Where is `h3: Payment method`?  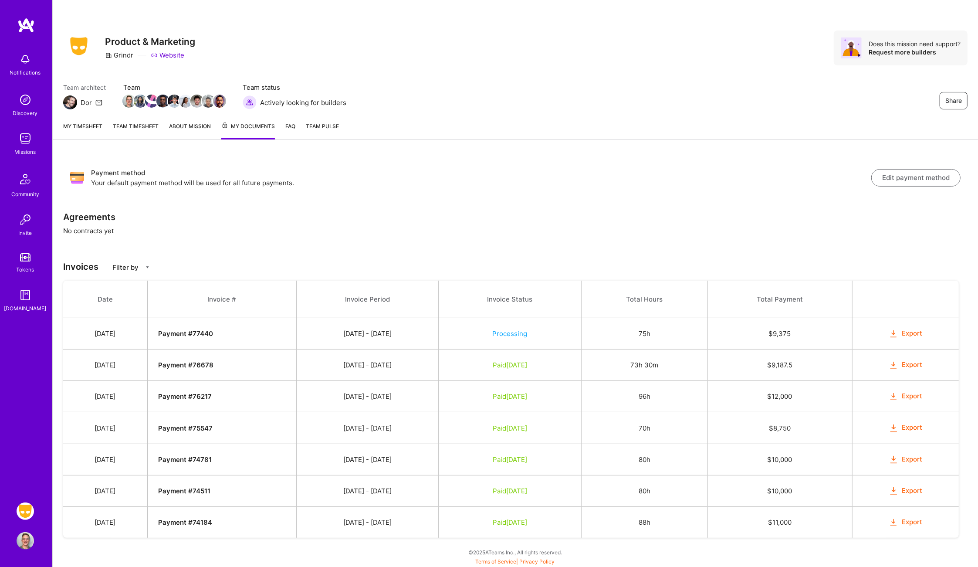 h3: Payment method is located at coordinates (481, 173).